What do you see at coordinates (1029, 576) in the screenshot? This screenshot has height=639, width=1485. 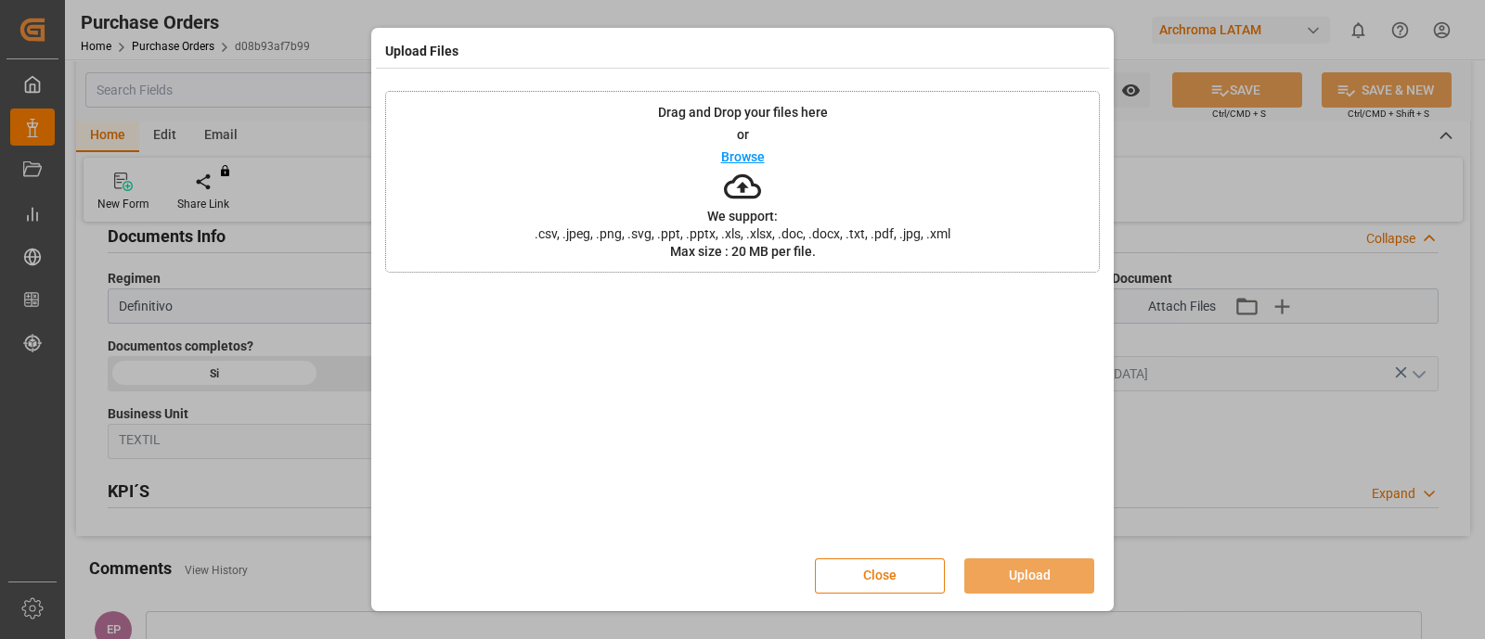 I see `button: Upload` at bounding box center [1029, 576].